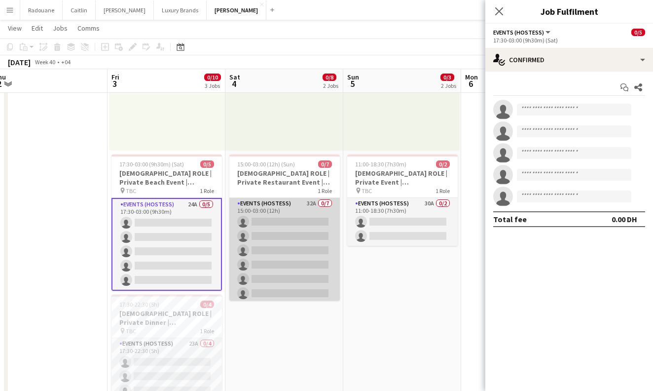 The image size is (653, 391). Describe the element at coordinates (443, 164) in the screenshot. I see `span: 0/2` at that location.